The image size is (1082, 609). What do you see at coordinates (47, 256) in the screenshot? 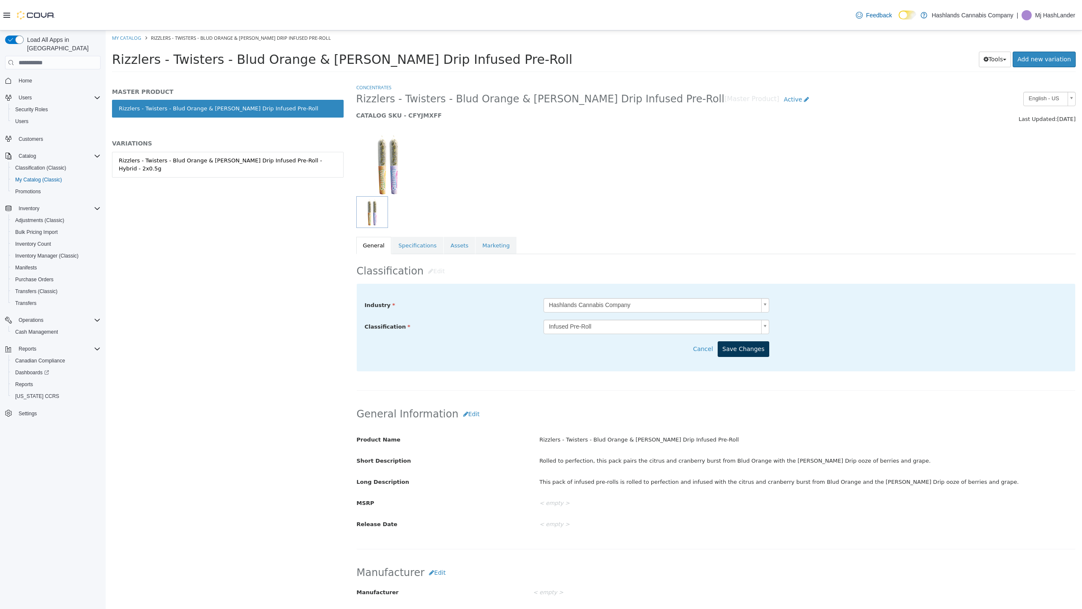
I see `a: Inventory Manager (Classic)` at bounding box center [47, 256].